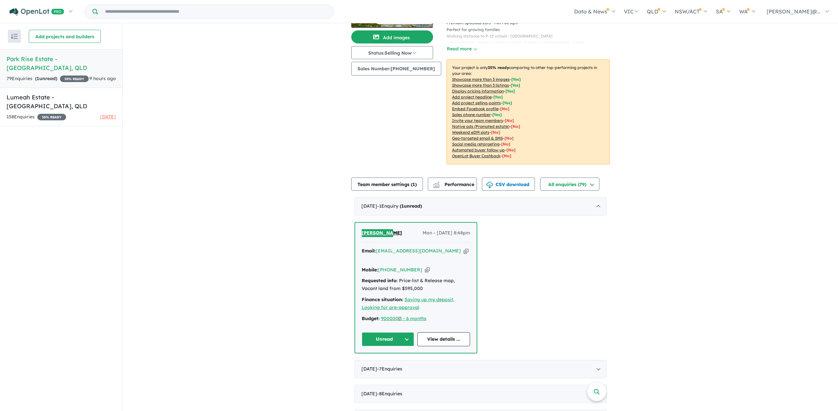 This screenshot has width=838, height=411. Describe the element at coordinates (476, 144) in the screenshot. I see `u: Social media retargeting` at that location.